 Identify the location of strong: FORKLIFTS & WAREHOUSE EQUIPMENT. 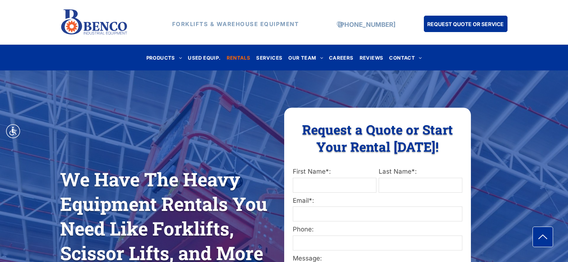
(236, 24).